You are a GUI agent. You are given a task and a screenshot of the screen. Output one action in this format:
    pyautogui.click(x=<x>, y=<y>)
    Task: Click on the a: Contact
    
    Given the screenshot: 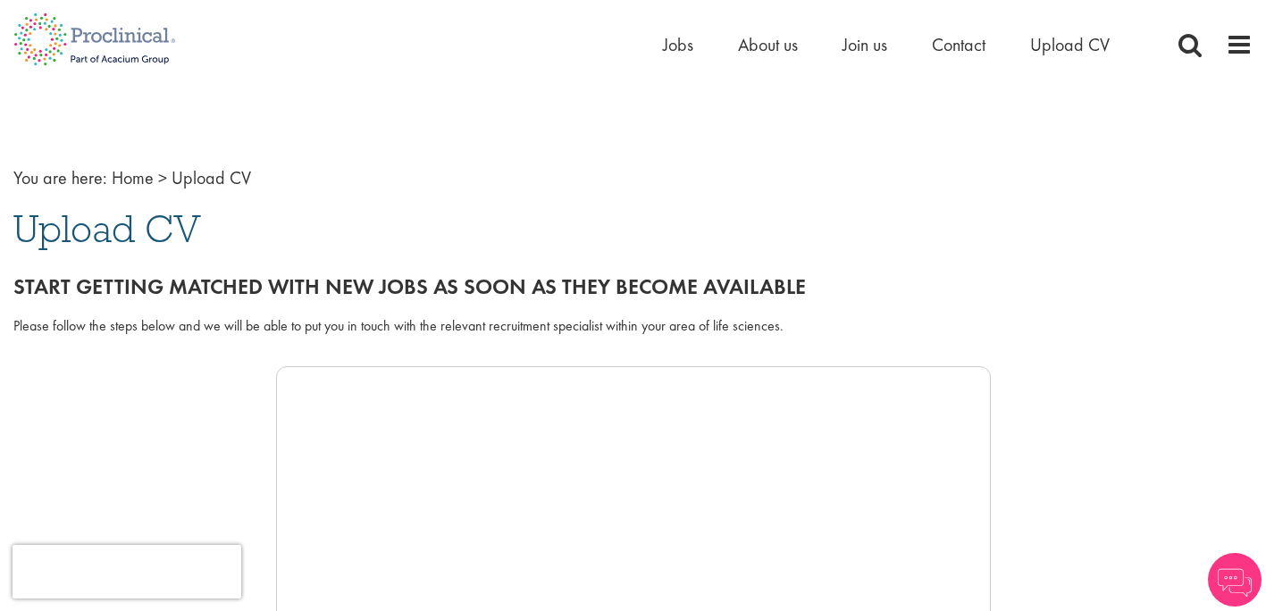 What is the action you would take?
    pyautogui.click(x=958, y=45)
    